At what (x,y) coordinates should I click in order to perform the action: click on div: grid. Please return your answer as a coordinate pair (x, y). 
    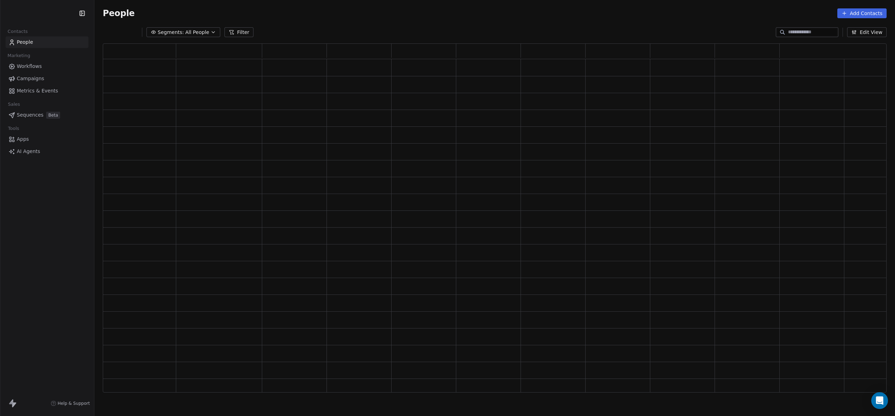
    Looking at the image, I should click on (495, 226).